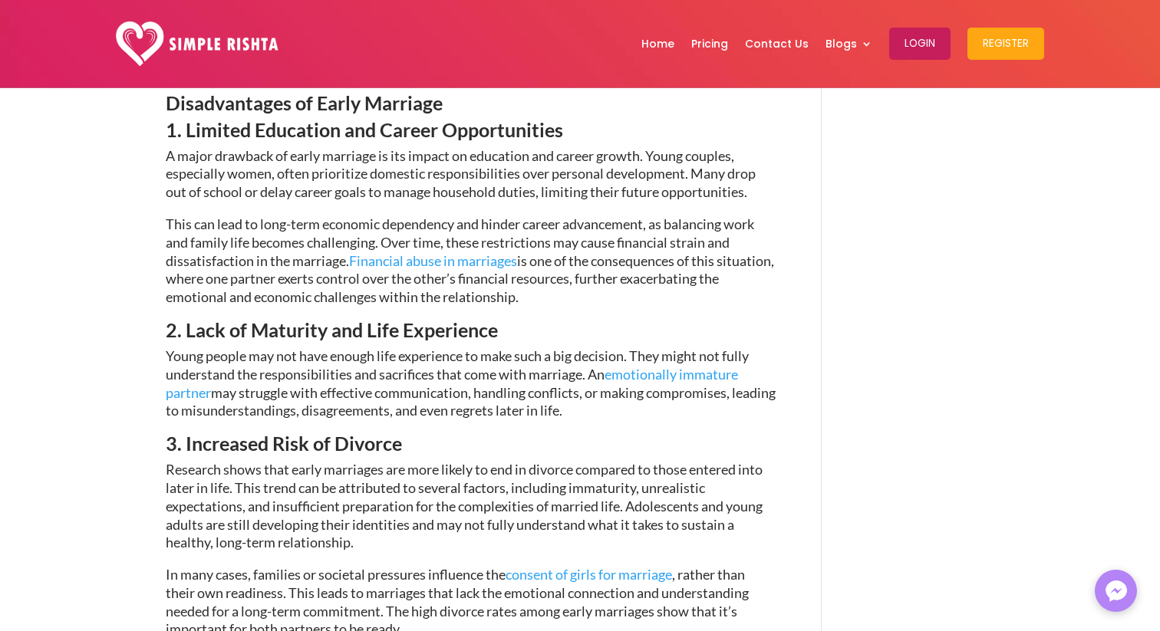 The image size is (1160, 631). What do you see at coordinates (464, 506) in the screenshot?
I see `span: Research shows that early marriages are more likely to end in divorce compared to those entered i...` at bounding box center [464, 506].